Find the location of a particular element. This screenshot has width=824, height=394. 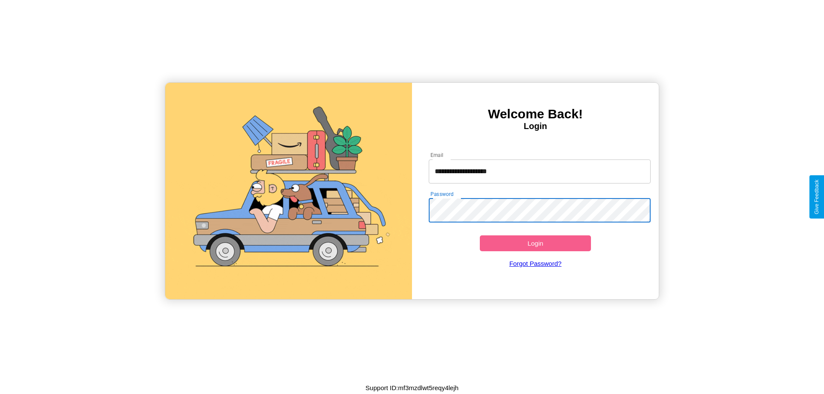

label: Email is located at coordinates (437, 155).